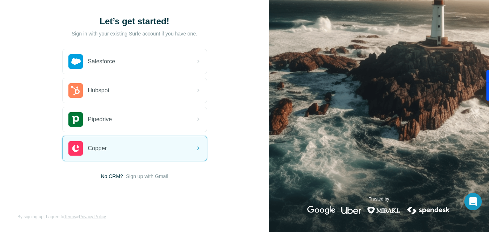  Describe the element at coordinates (384, 210) in the screenshot. I see `img: mirakl's logo` at that location.